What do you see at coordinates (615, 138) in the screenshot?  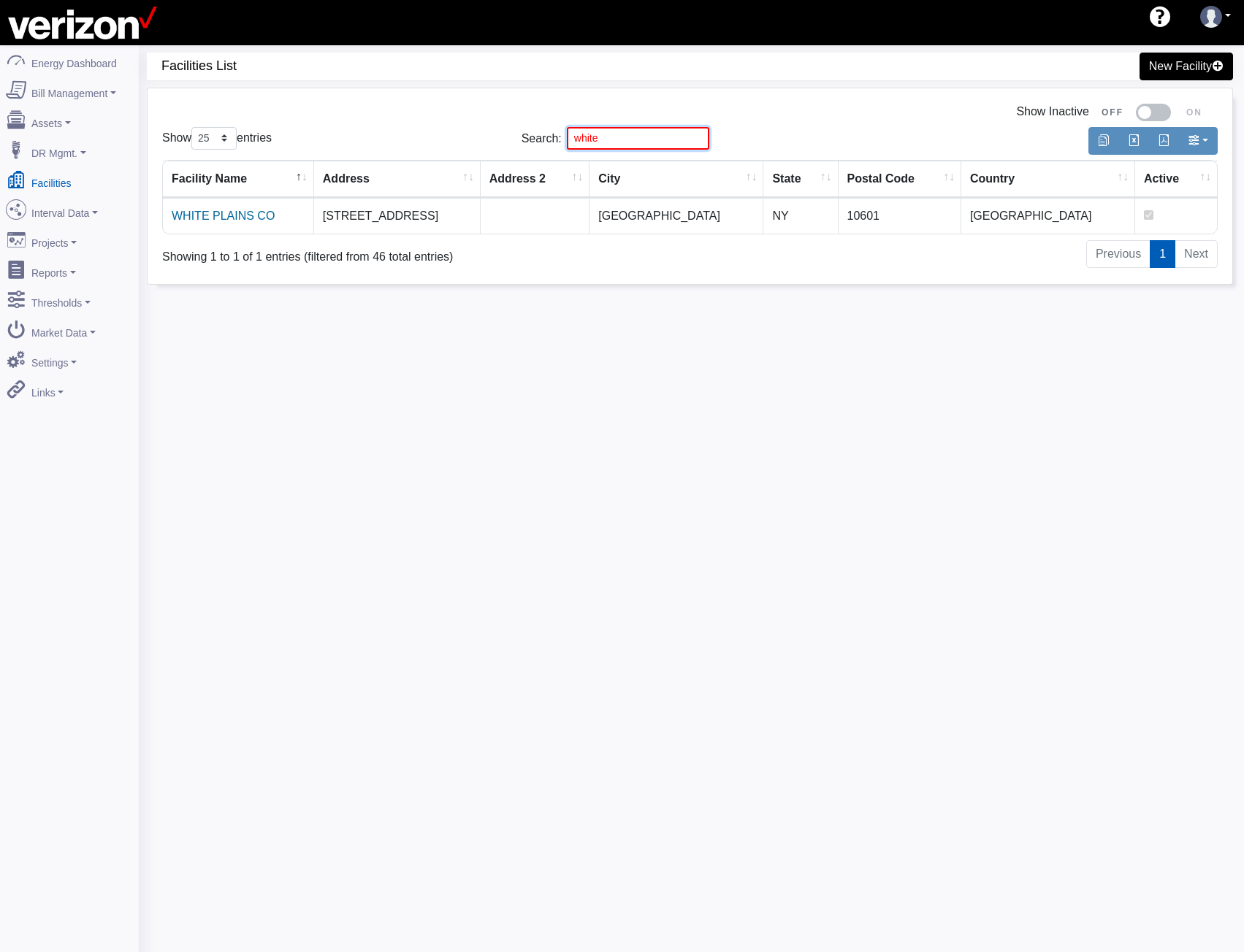 I see `label: Search:` at bounding box center [615, 138].